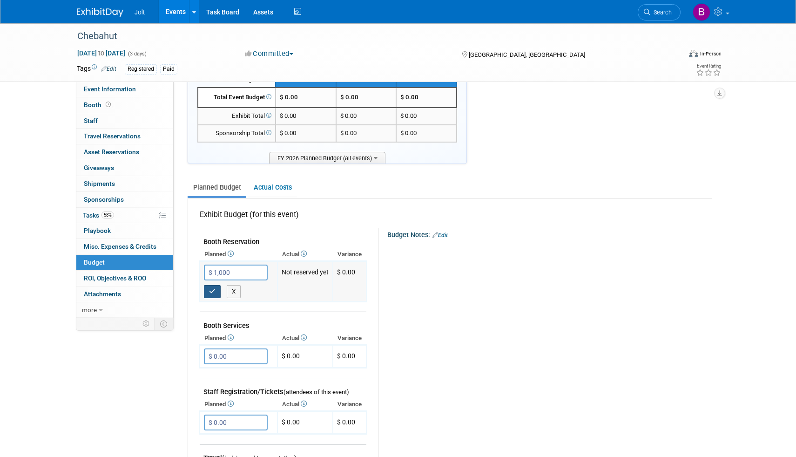  I want to click on span: (attendees of this event), so click(316, 392).